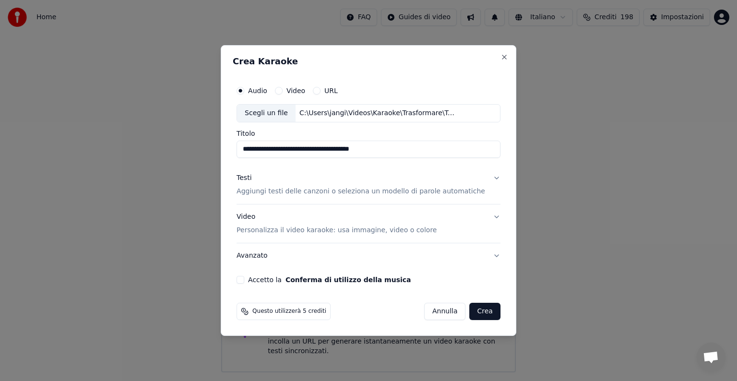  Describe the element at coordinates (258, 91) in the screenshot. I see `label: Audio` at that location.